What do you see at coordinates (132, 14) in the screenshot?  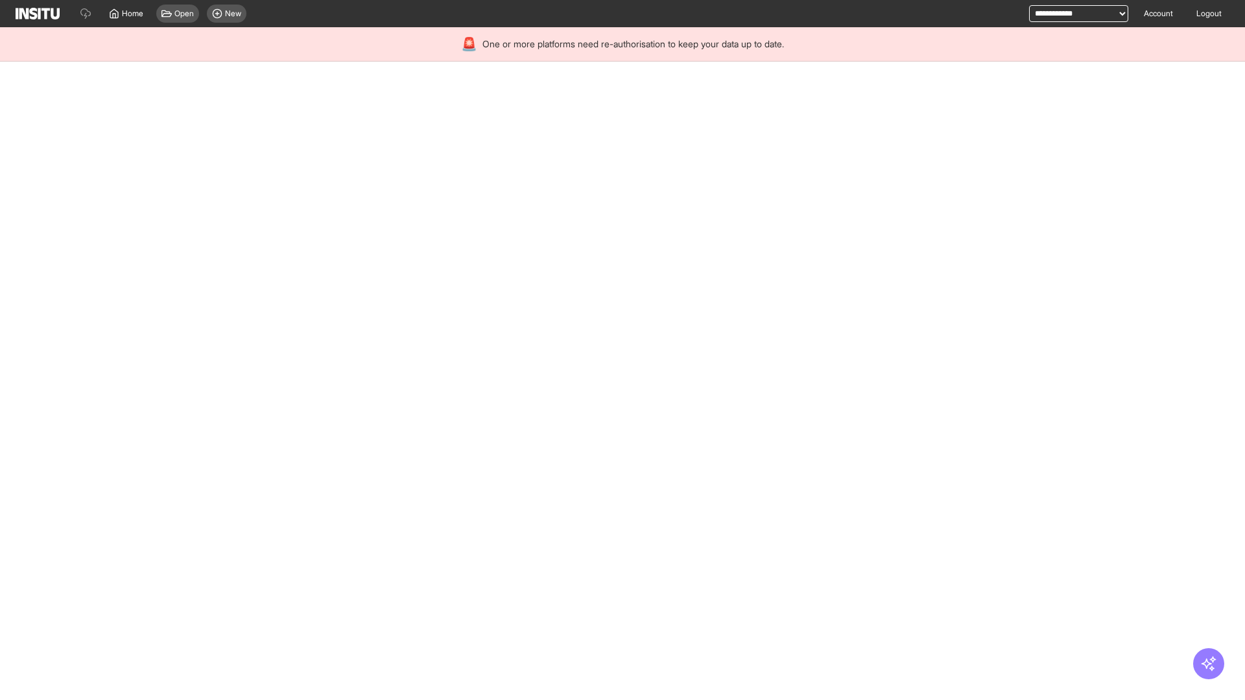 I see `span: Home` at bounding box center [132, 14].